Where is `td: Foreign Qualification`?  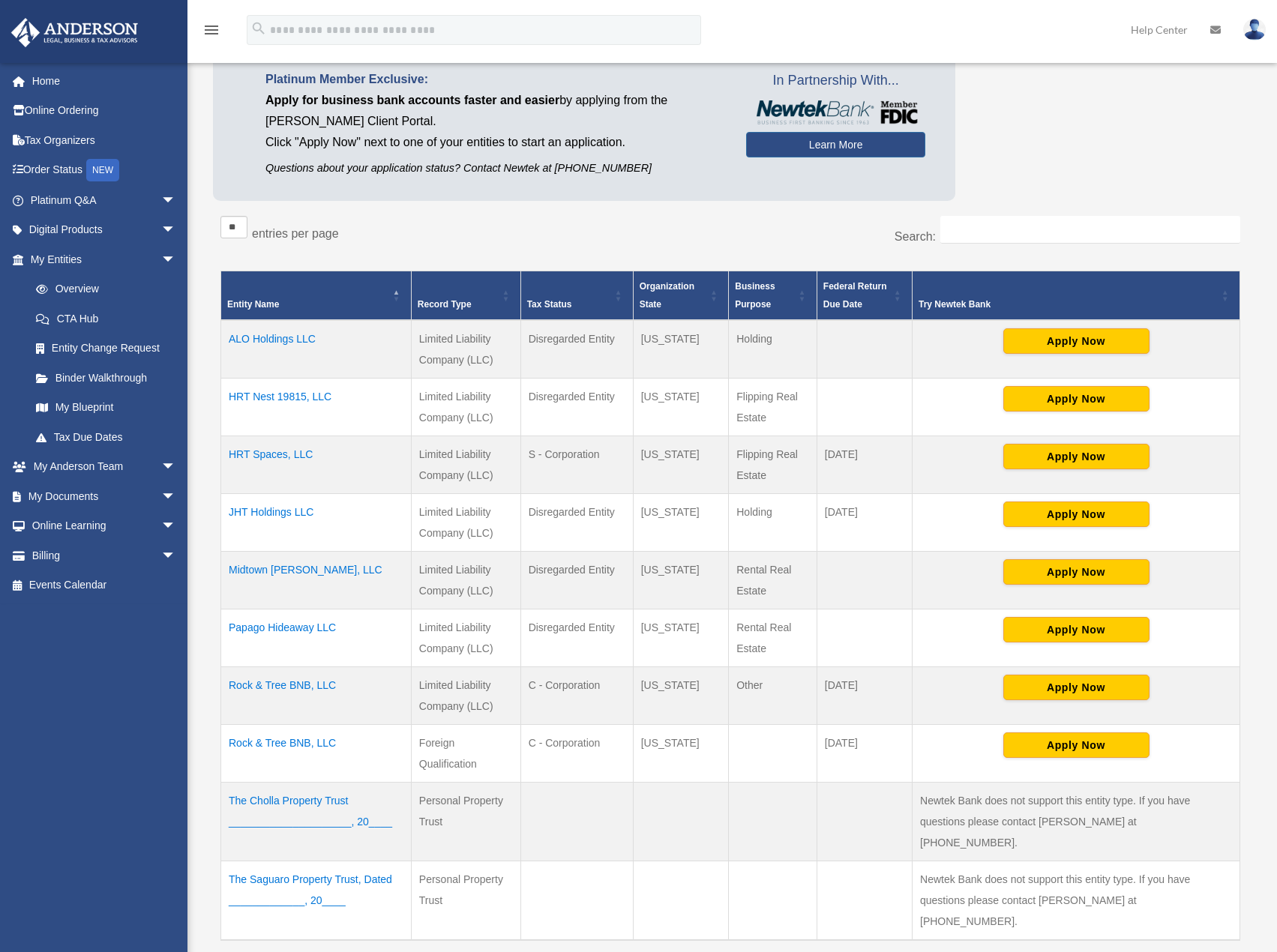
td: Foreign Qualification is located at coordinates (466, 753).